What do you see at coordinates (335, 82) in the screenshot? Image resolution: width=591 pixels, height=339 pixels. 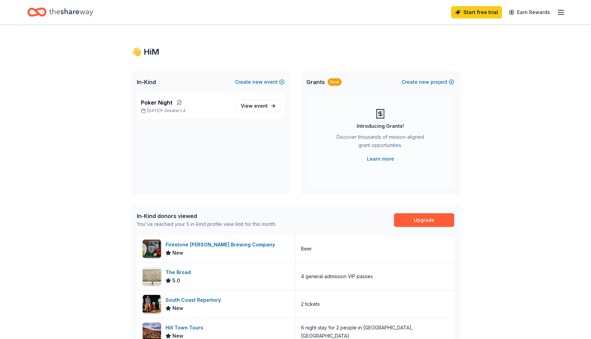 I see `div: New` at bounding box center [335, 82].